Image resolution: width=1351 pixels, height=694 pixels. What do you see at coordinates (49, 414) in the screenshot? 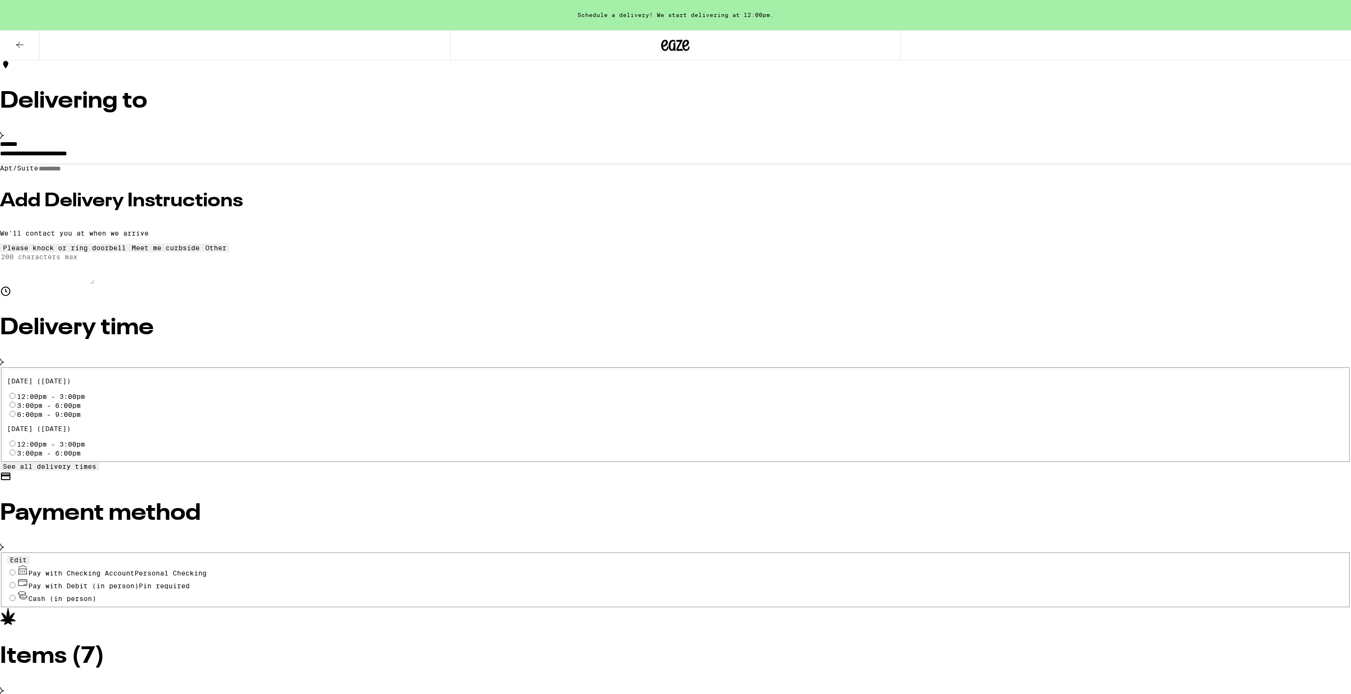
I see `label: 6:00pm - 9:00pm` at bounding box center [49, 414].